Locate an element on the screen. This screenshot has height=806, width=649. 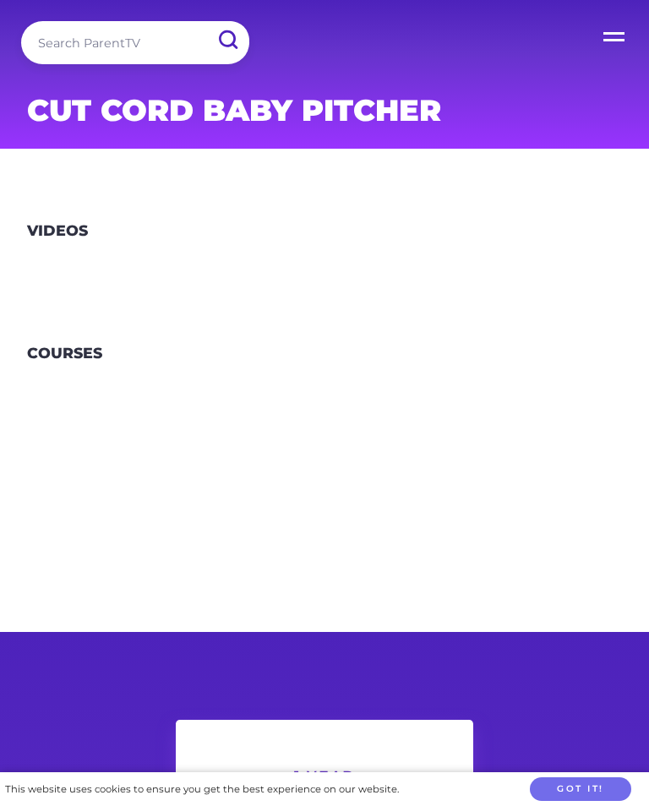
button: Got it! is located at coordinates (580, 789).